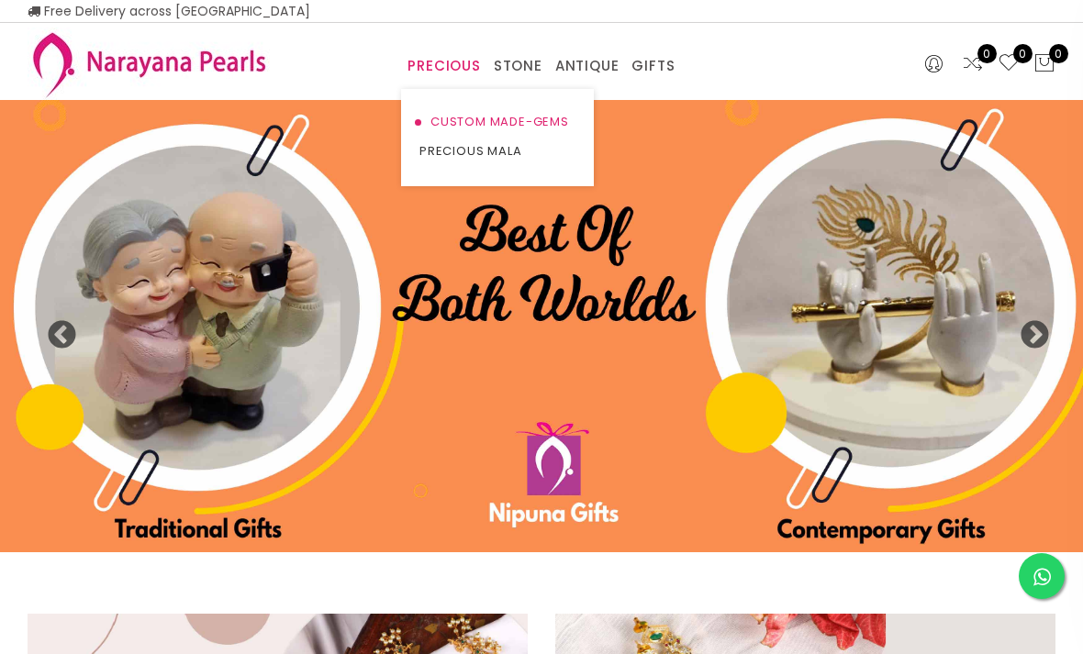 This screenshot has height=654, width=1083. What do you see at coordinates (55, 329) in the screenshot?
I see `button: Previous` at bounding box center [55, 329].